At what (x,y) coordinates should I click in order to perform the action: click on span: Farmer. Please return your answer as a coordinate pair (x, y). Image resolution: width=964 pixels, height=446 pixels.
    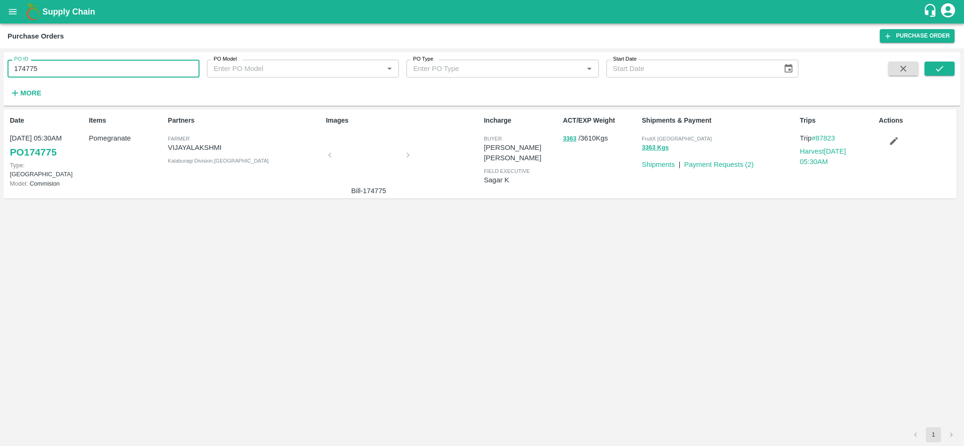
    Looking at the image, I should click on (179, 139).